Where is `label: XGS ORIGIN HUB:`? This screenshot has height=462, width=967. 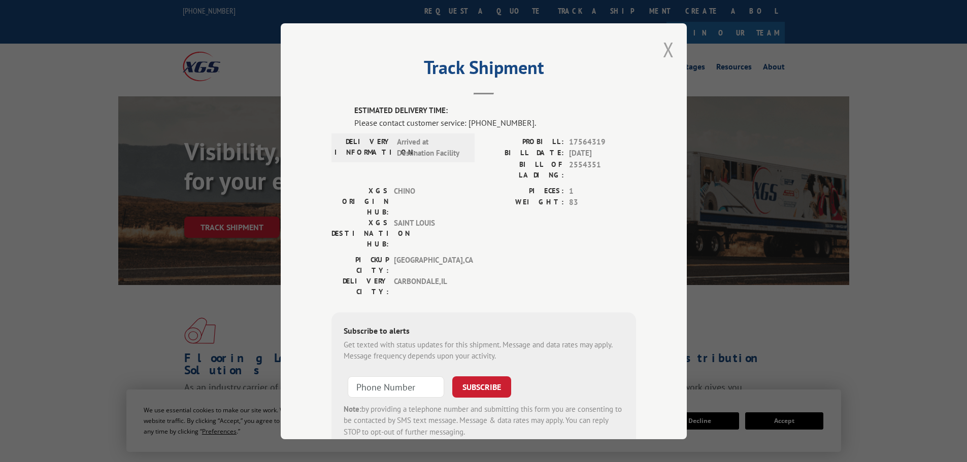 label: XGS ORIGIN HUB: is located at coordinates (360, 201).